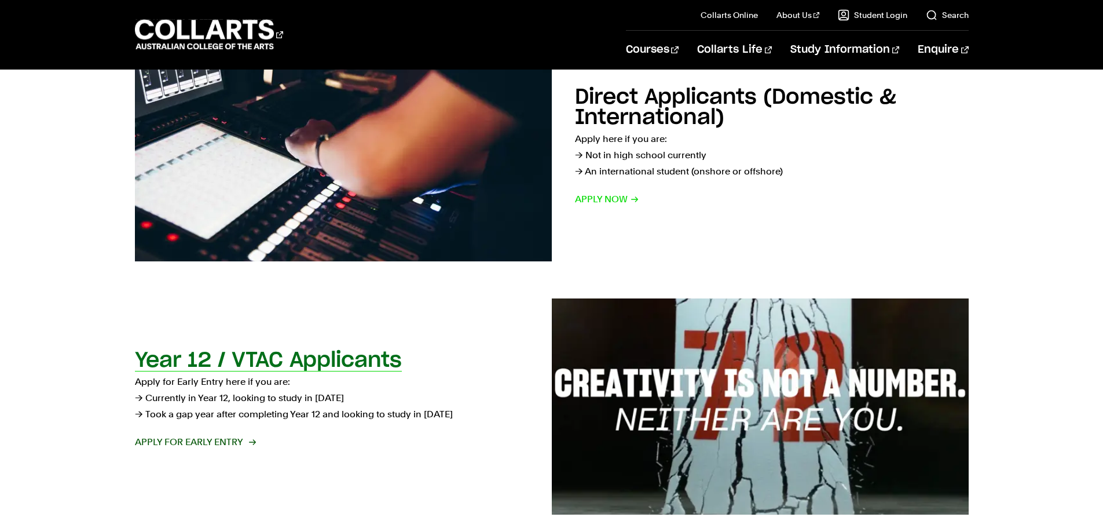 This screenshot has height=528, width=1103. I want to click on a: About Us, so click(798, 15).